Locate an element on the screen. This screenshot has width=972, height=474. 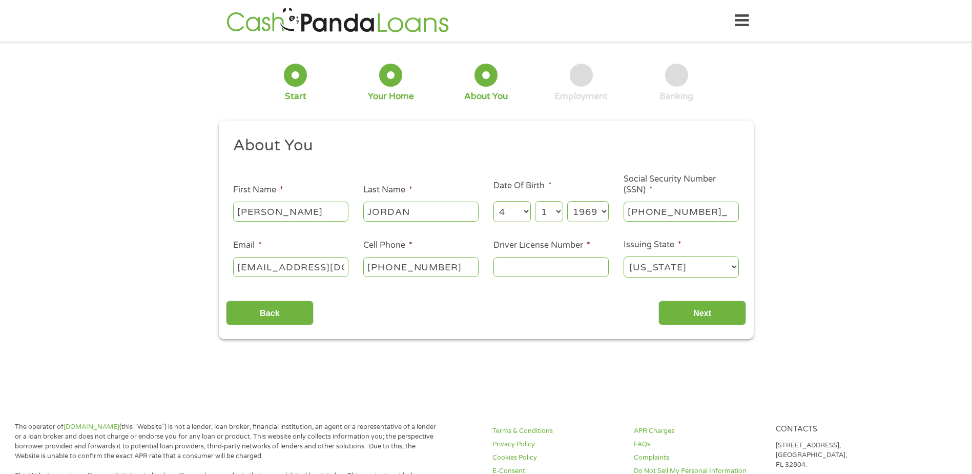
label: First Name is located at coordinates (258, 190).